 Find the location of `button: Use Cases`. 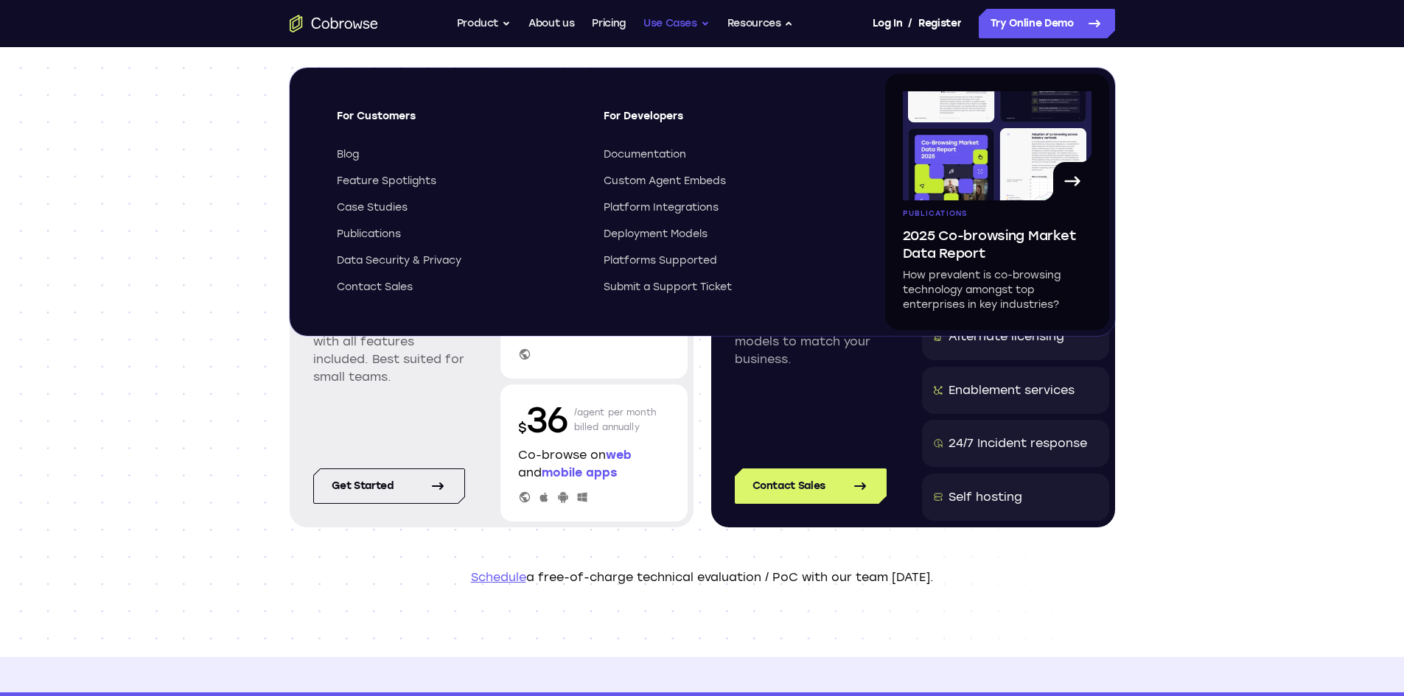

button: Use Cases is located at coordinates (677, 24).